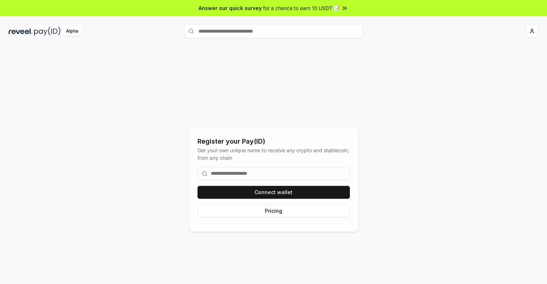  What do you see at coordinates (230, 8) in the screenshot?
I see `span: Answer our quick survey` at bounding box center [230, 8].